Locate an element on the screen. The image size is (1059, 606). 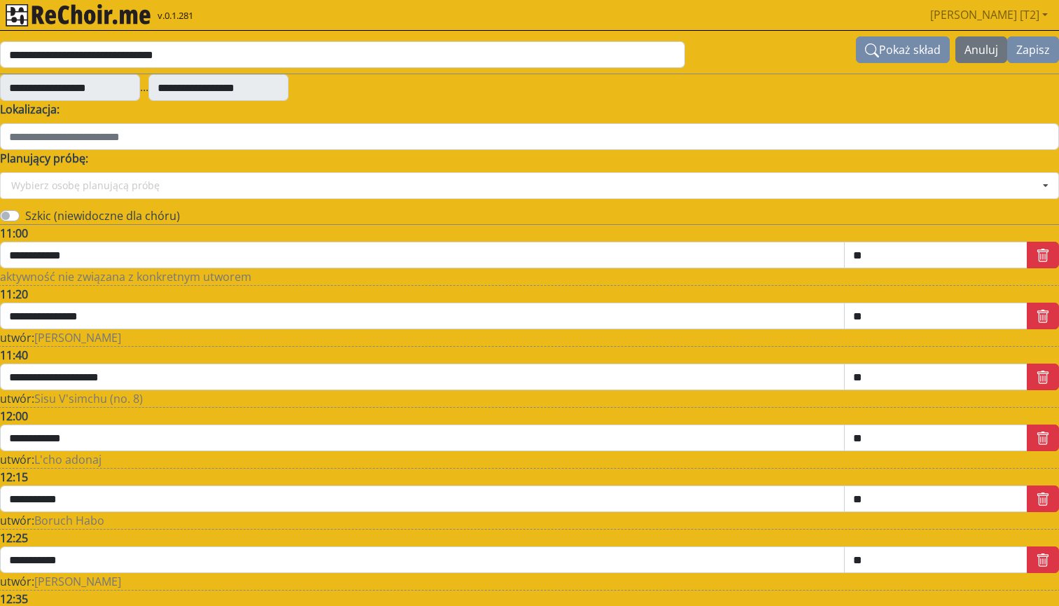
button: Zapisz is located at coordinates (1033, 50).